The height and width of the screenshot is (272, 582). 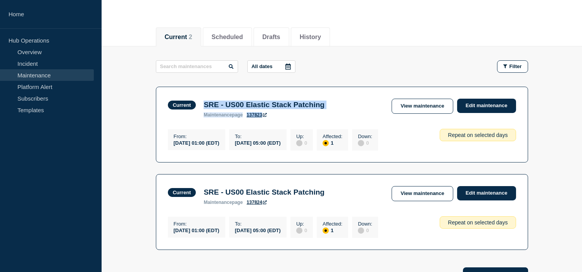 What do you see at coordinates (190, 37) in the screenshot?
I see `span: 2` at bounding box center [190, 37].